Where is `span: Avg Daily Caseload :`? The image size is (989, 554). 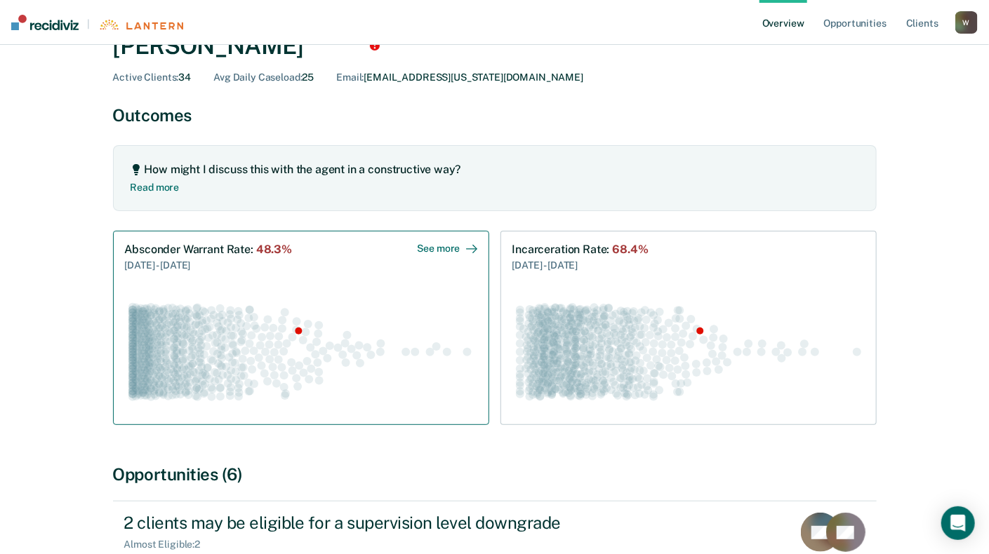 span: Avg Daily Caseload : is located at coordinates (257, 77).